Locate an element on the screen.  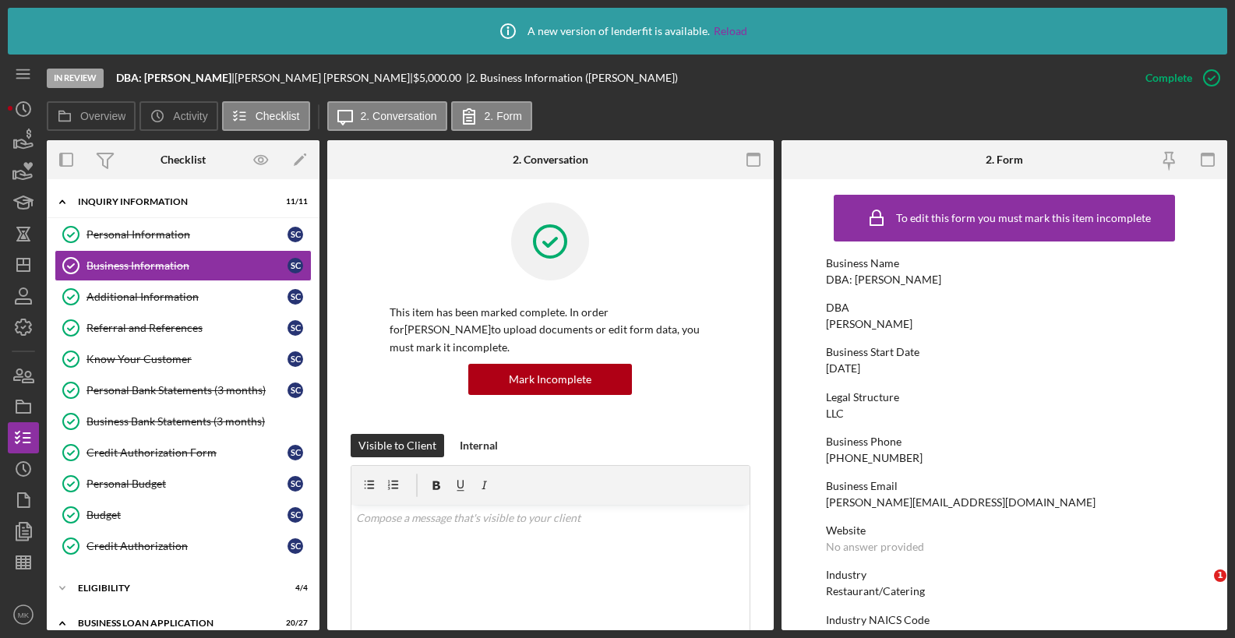
button: 2. Conversation is located at coordinates (387, 116).